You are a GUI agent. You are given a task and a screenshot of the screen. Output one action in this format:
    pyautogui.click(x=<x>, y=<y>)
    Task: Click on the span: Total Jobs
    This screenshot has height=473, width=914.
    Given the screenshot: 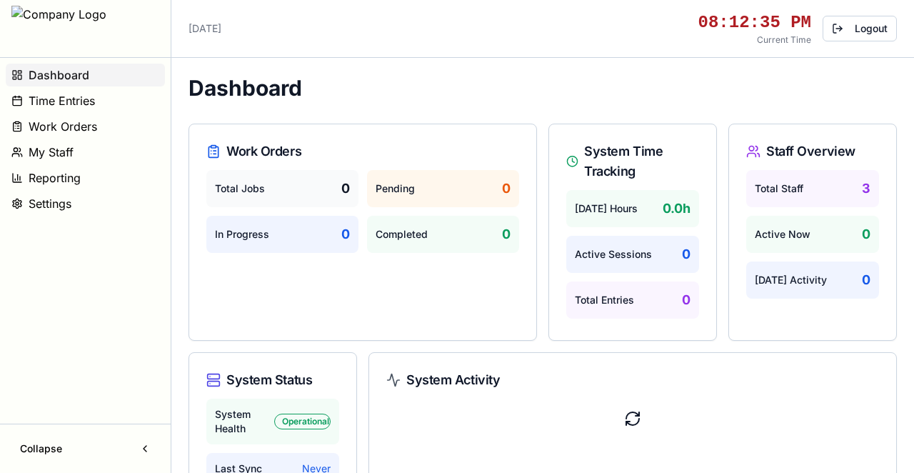 What is the action you would take?
    pyautogui.click(x=240, y=188)
    